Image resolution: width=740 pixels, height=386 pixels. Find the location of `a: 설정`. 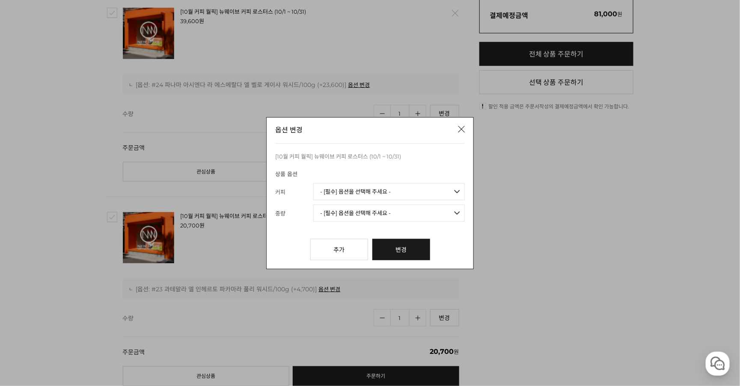

a: 설정 is located at coordinates (137, 282).